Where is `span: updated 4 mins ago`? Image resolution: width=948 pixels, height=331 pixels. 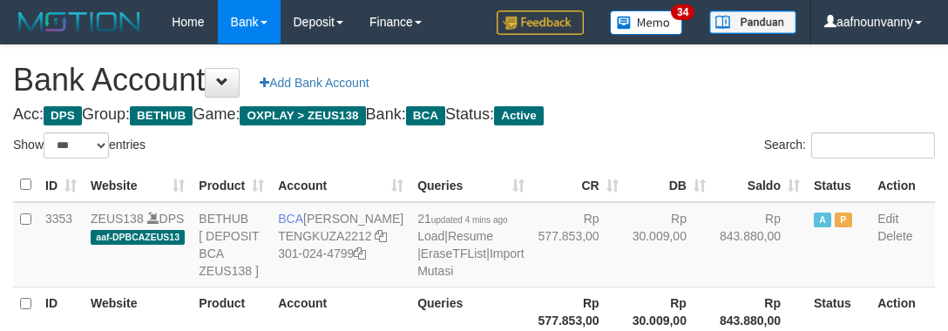
span: updated 4 mins ago is located at coordinates (470, 220).